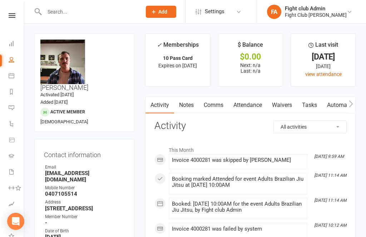 The height and width of the screenshot is (237, 366). I want to click on img: image1754610984.png, so click(62, 62).